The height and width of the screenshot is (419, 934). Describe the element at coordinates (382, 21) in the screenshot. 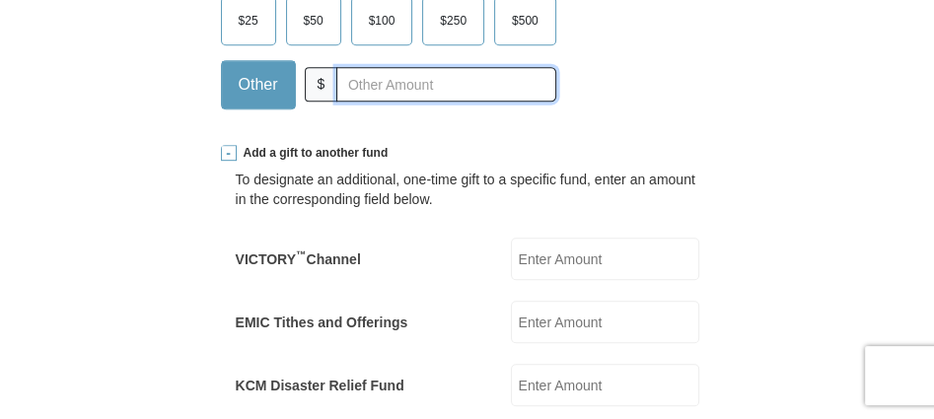

I see `span: $100` at that location.